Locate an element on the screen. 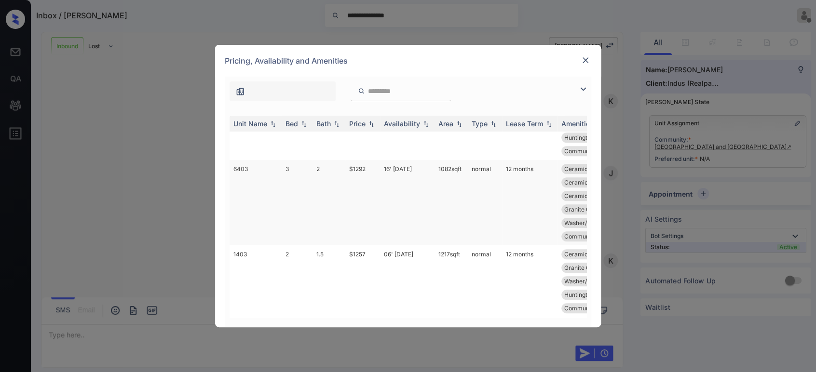 The width and height of the screenshot is (816, 372). span: Ceramic Tile Li... is located at coordinates (587, 196).